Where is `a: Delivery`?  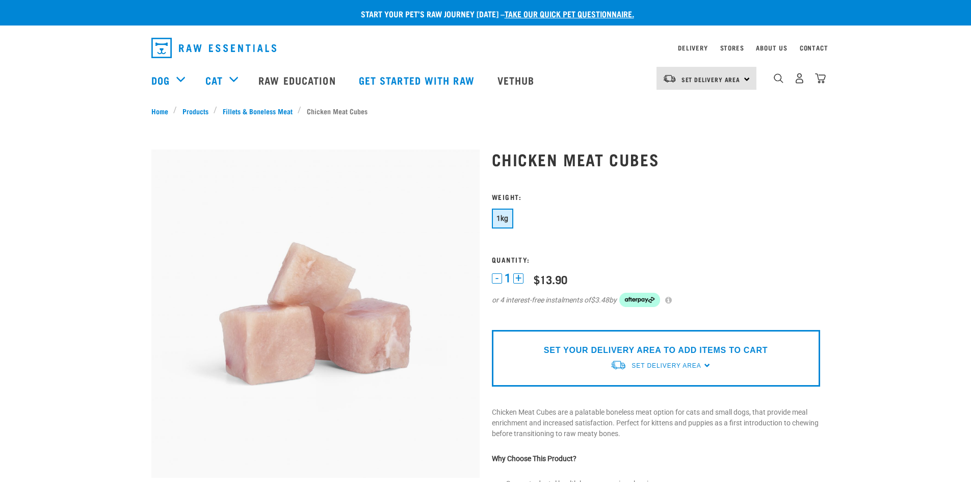
a: Delivery is located at coordinates (693, 47).